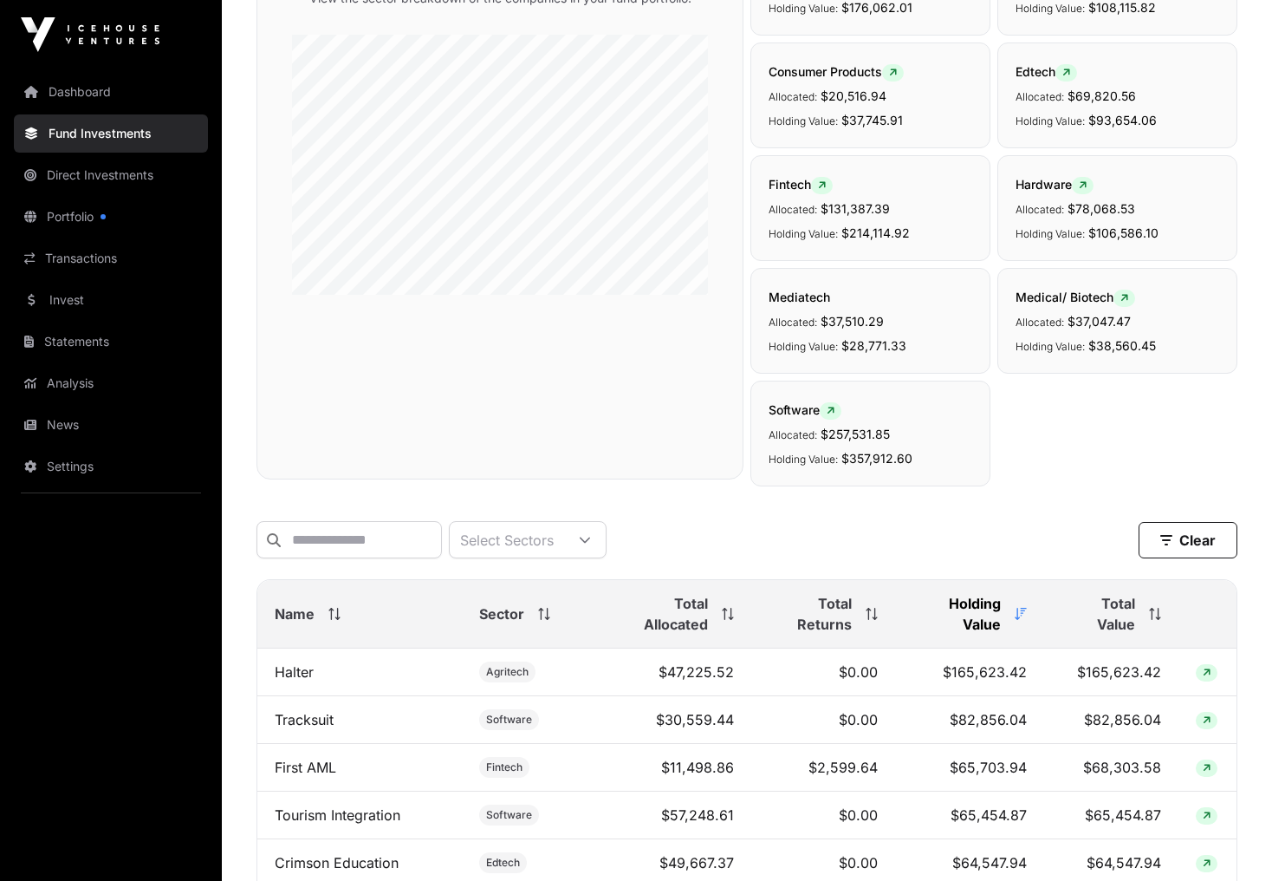 This screenshot has height=881, width=1272. Describe the element at coordinates (874, 345) in the screenshot. I see `span: $28,771.33` at that location.